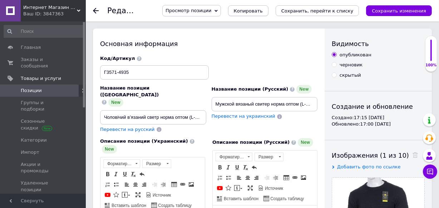  Describe the element at coordinates (108, 185) in the screenshot. I see `a: Вставить / удалить нумерованный список` at that location.